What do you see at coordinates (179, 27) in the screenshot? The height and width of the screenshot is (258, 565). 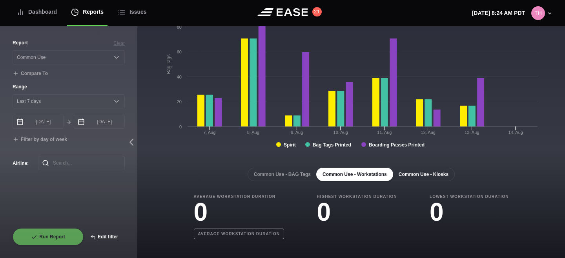 I see `text: 80` at bounding box center [179, 27].